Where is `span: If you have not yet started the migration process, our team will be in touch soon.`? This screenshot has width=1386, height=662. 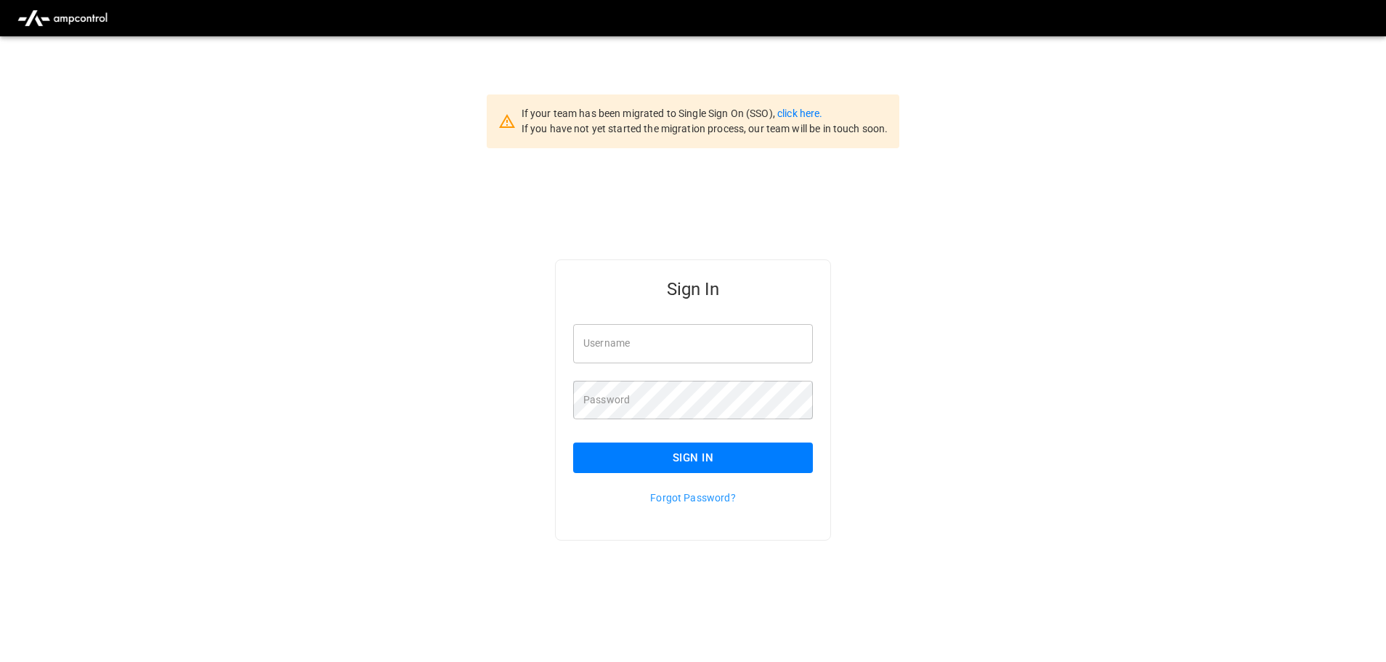
span: If you have not yet started the migration process, our team will be in touch soon. is located at coordinates (705, 129).